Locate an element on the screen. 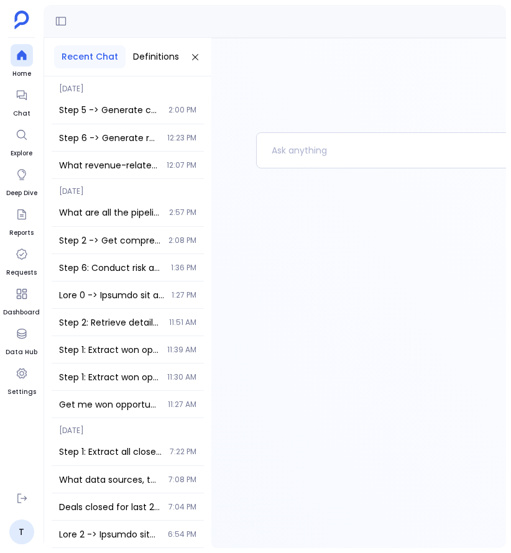 This screenshot has width=511, height=553. span: Deep Dive is located at coordinates (22, 193).